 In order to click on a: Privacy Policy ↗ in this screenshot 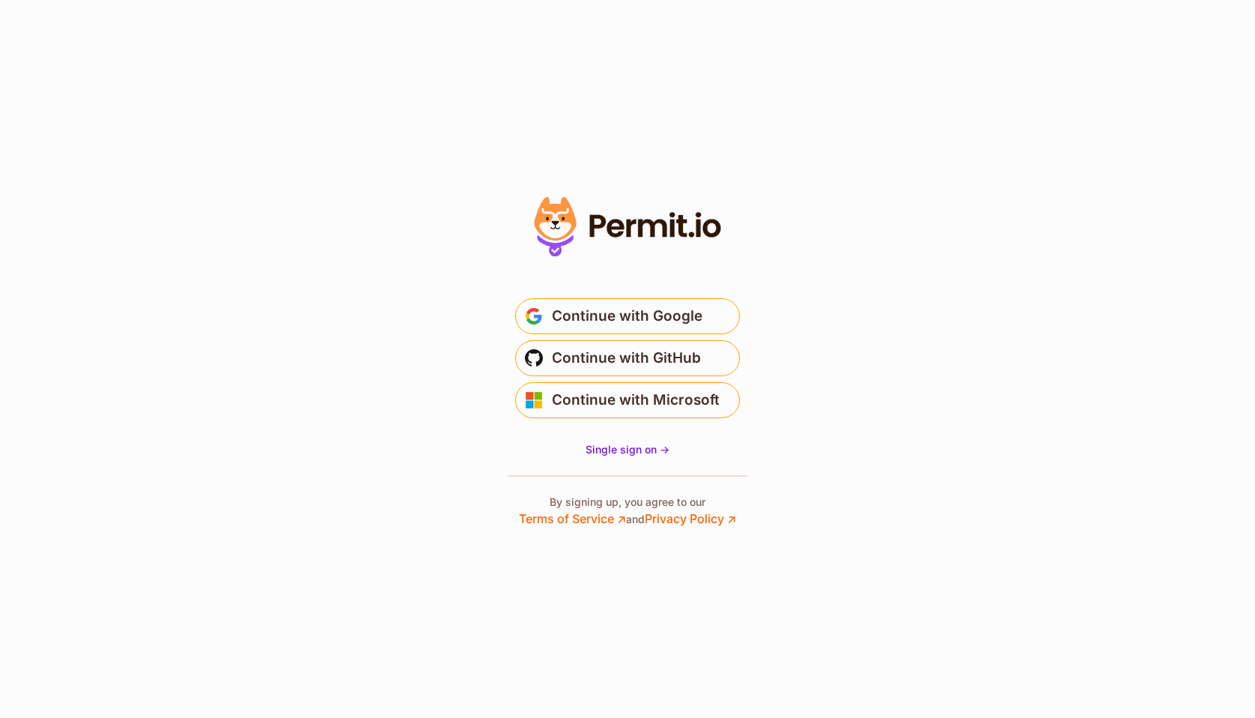, I will do `click(691, 518)`.